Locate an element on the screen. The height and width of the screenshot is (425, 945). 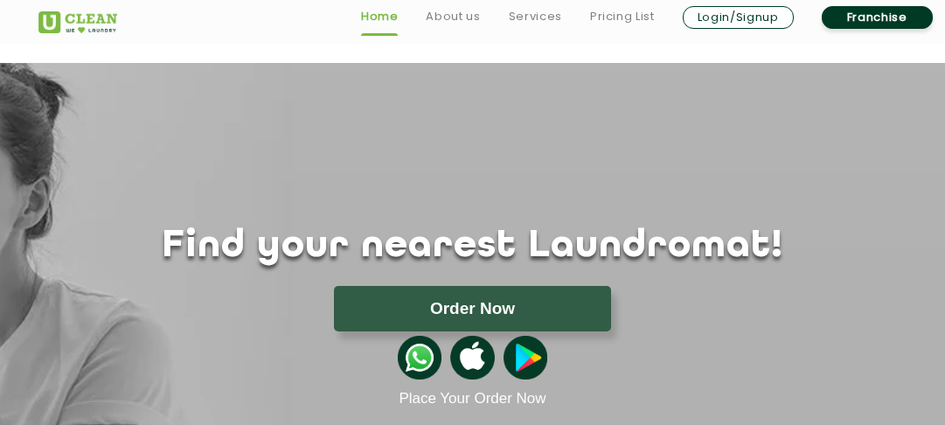
a: Place Your Order Now is located at coordinates (472, 399).